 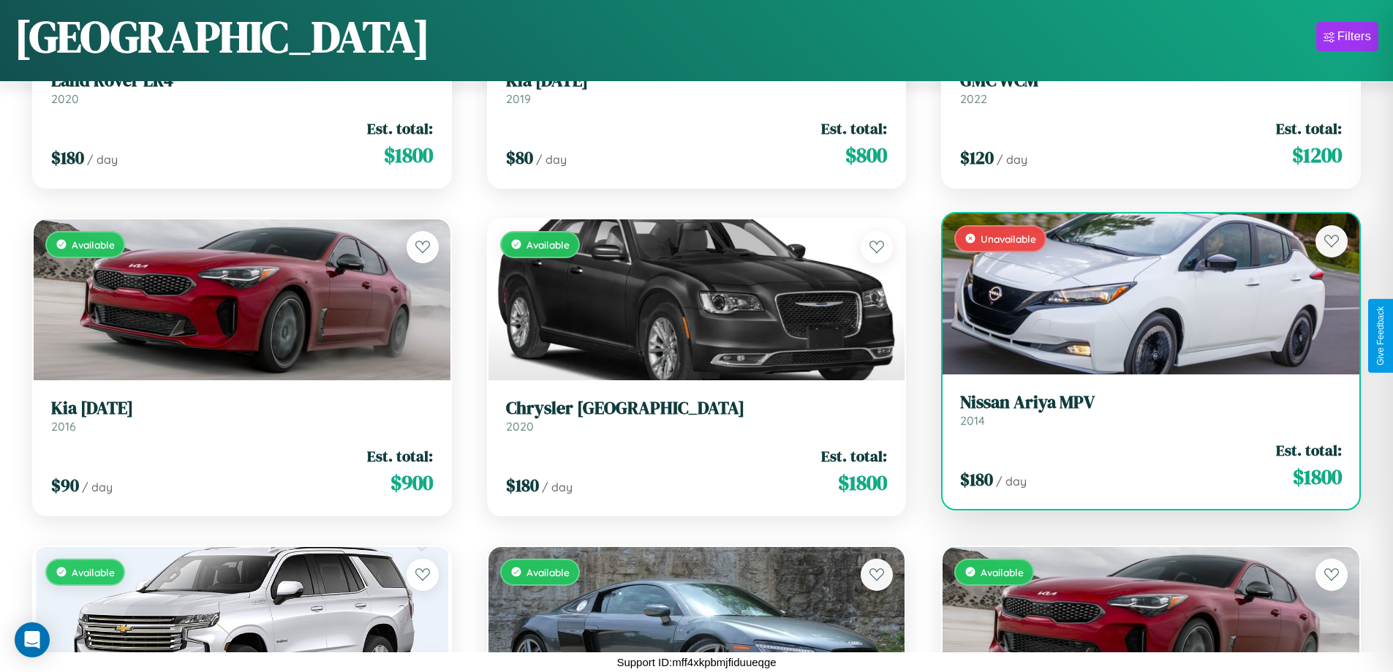 What do you see at coordinates (32, 640) in the screenshot?
I see `div: Open Intercom Messenger` at bounding box center [32, 640].